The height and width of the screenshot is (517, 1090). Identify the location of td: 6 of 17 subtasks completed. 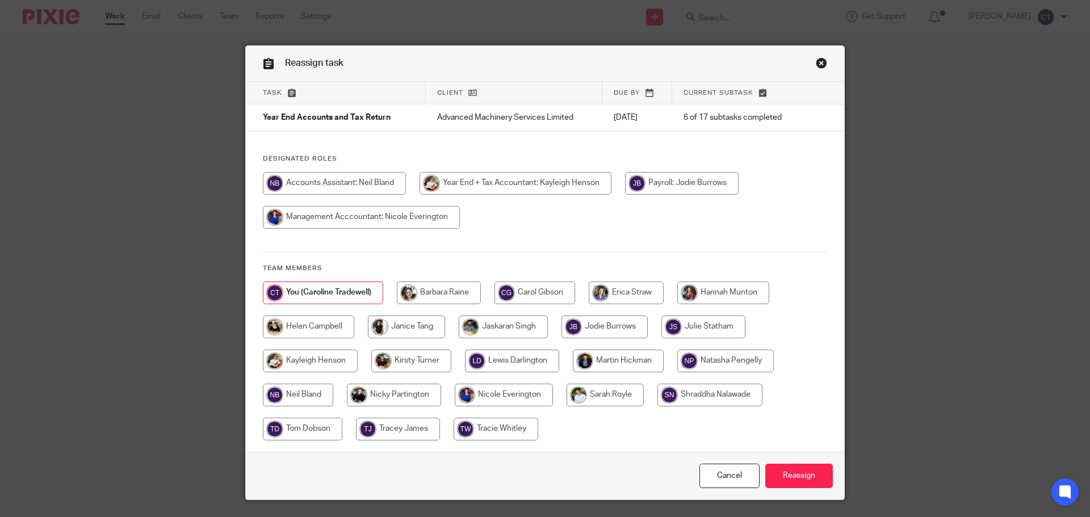
(739, 118).